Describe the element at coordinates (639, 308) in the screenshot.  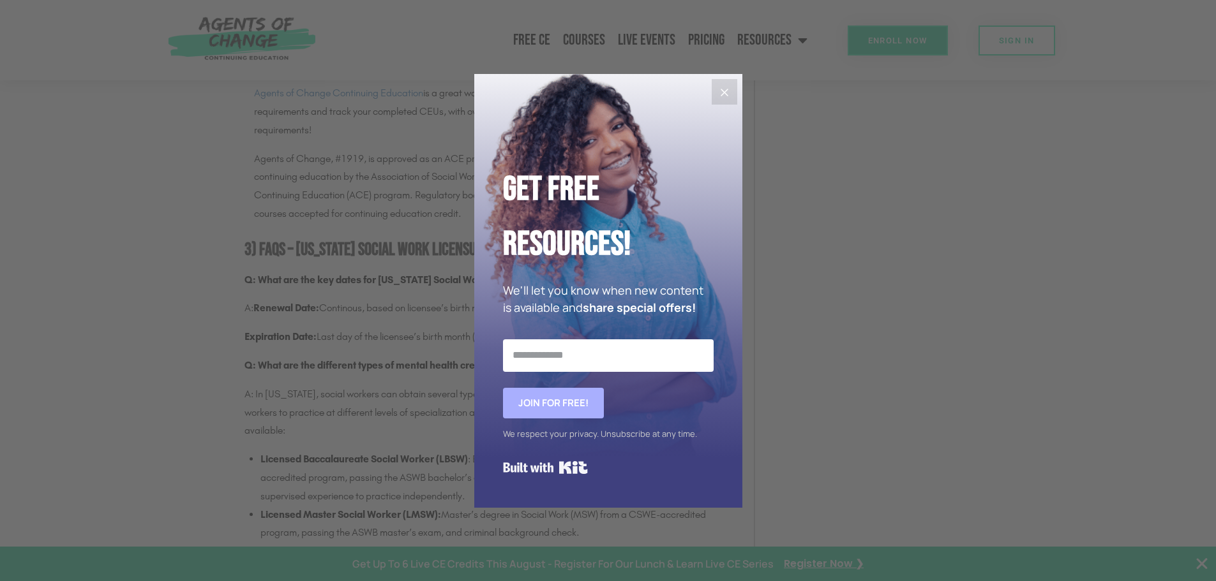
I see `strong: share special offers!` at that location.